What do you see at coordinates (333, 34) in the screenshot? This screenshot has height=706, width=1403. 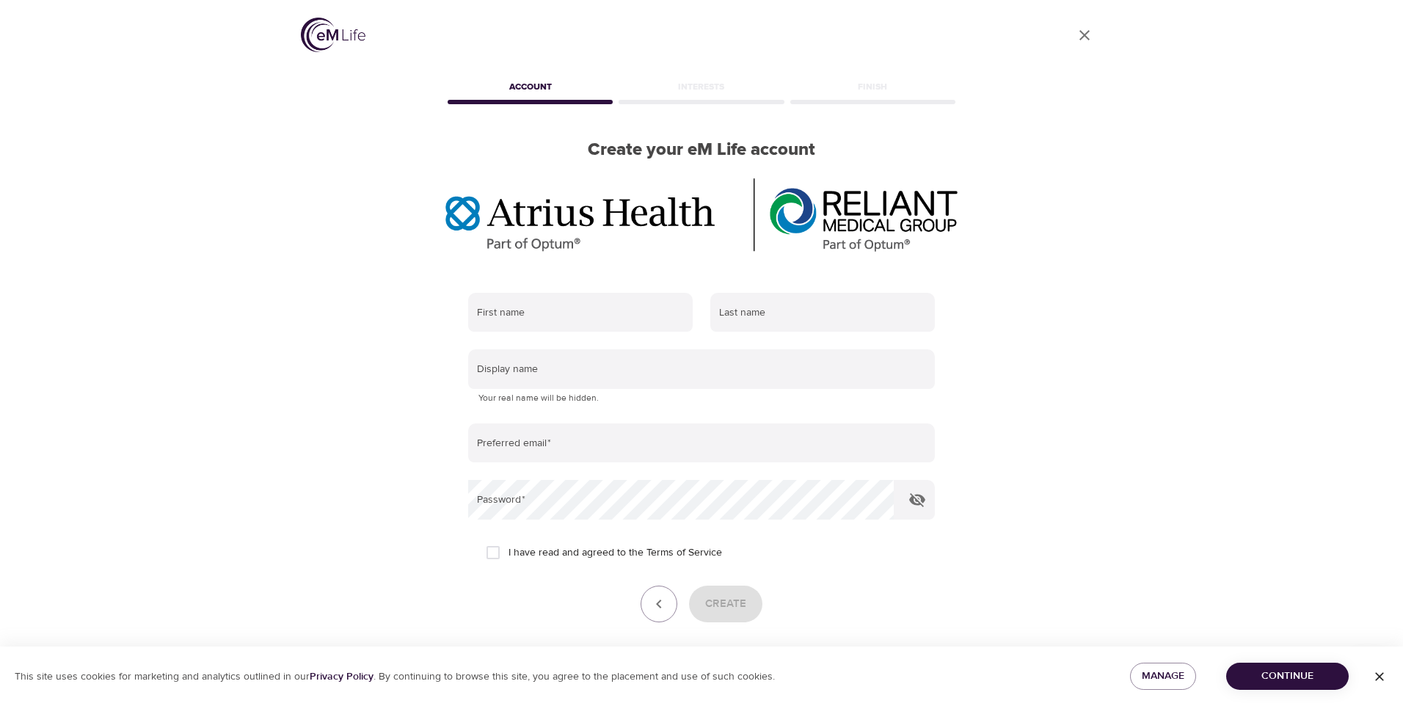 I see `img: logo` at bounding box center [333, 34].